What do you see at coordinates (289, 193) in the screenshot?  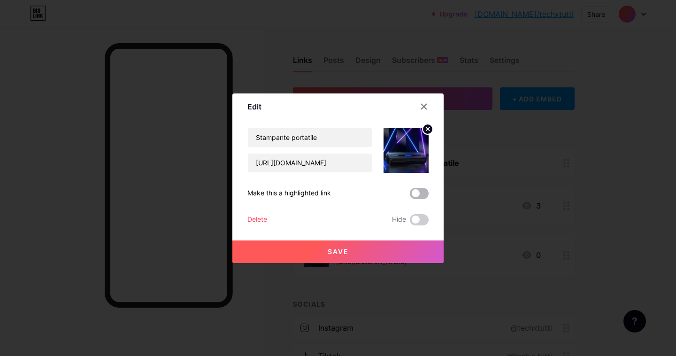 I see `div: Make this a highlighted link` at bounding box center [289, 193].